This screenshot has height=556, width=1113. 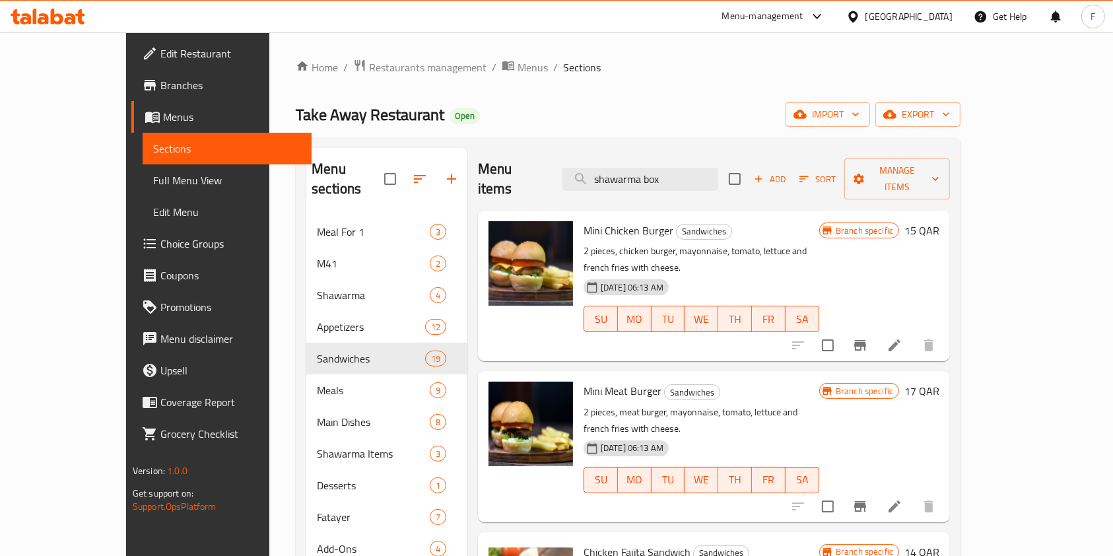 What do you see at coordinates (373, 390) in the screenshot?
I see `span: Meals` at bounding box center [373, 390].